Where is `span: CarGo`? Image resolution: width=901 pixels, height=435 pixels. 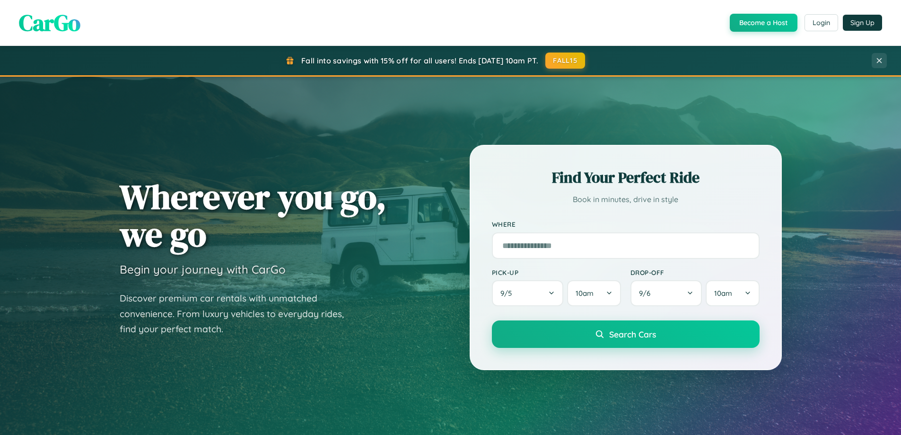
span: CarGo is located at coordinates (50, 23).